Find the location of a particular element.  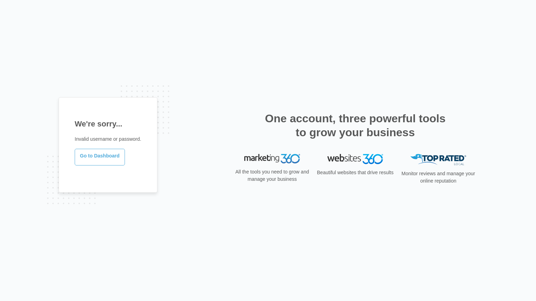

a: Go to Dashboard is located at coordinates (100, 157).